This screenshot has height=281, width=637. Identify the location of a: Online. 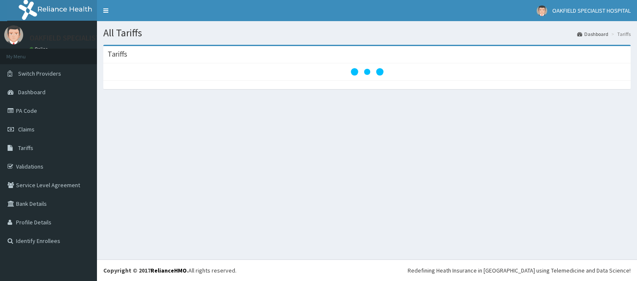
(40, 49).